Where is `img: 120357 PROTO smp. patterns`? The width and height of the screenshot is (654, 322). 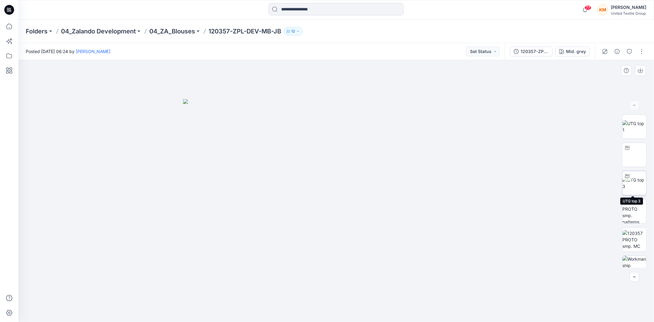 img: 120357 PROTO smp. patterns is located at coordinates (634, 211).